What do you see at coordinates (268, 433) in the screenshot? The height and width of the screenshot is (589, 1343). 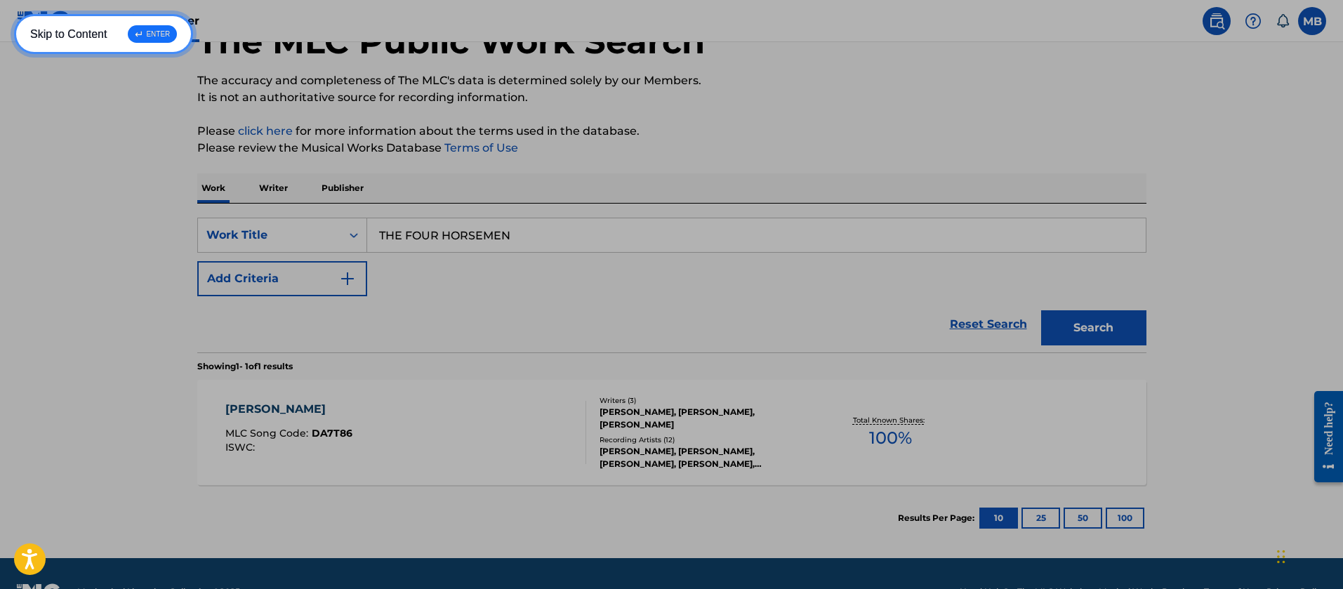 I see `span: MLC Song Code :` at bounding box center [268, 433].